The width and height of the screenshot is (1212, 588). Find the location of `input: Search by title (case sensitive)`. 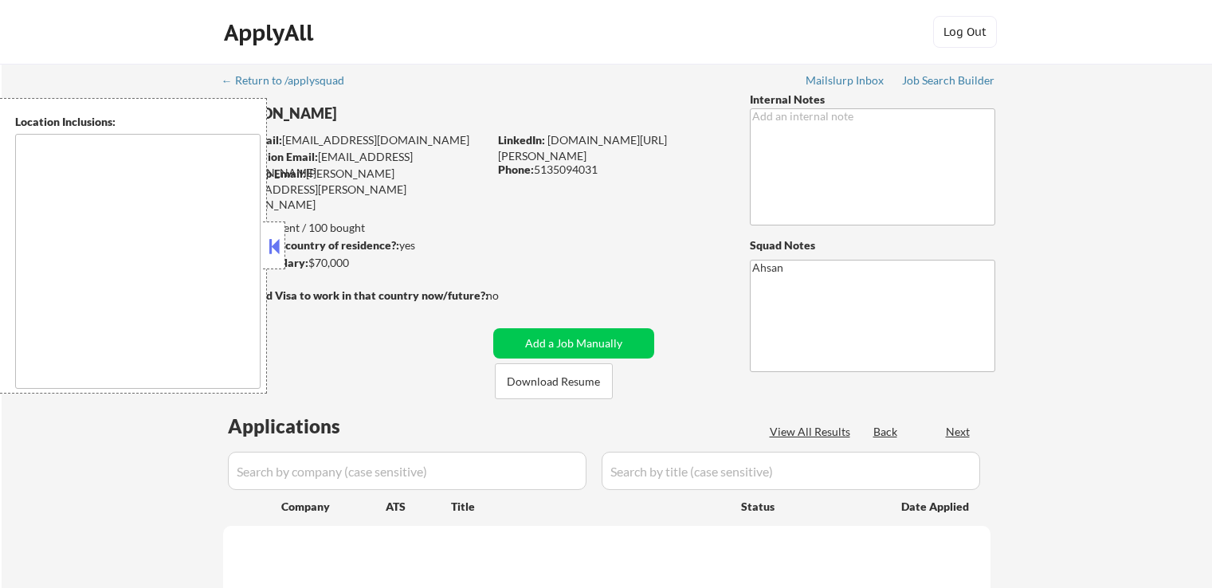

input: Search by title (case sensitive) is located at coordinates (790, 471).